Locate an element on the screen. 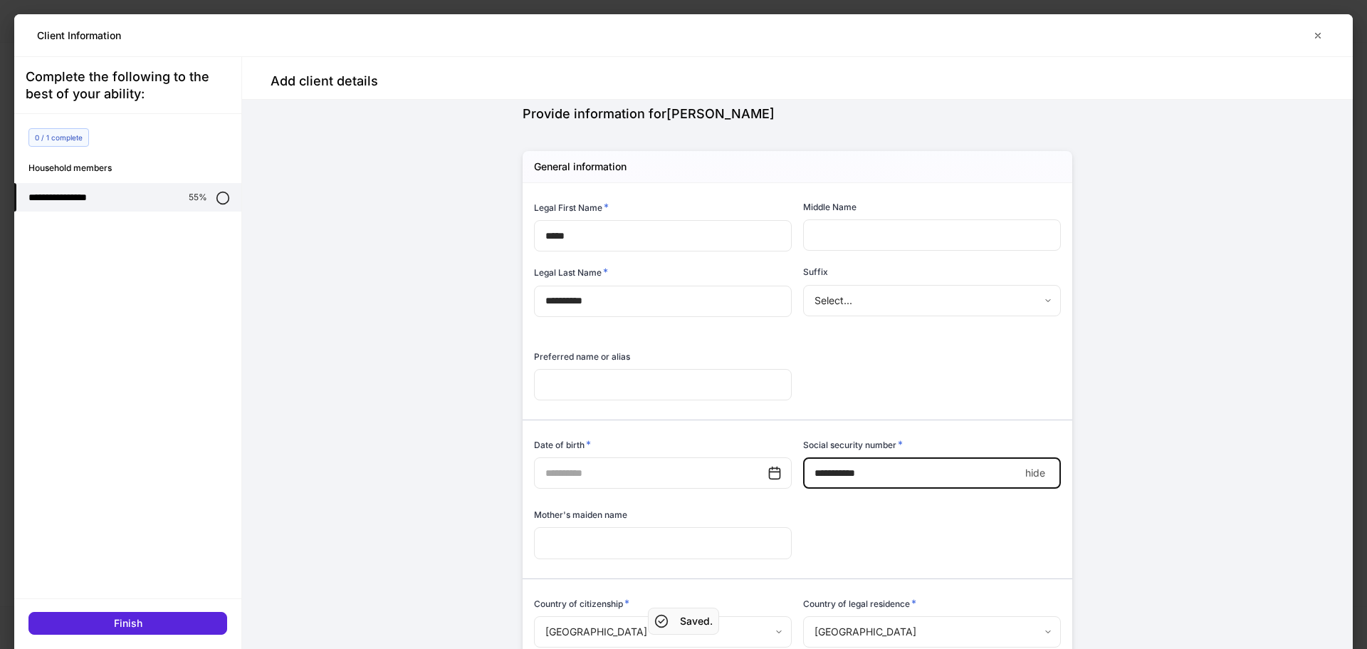 This screenshot has width=1367, height=649. h5: General information is located at coordinates (580, 167).